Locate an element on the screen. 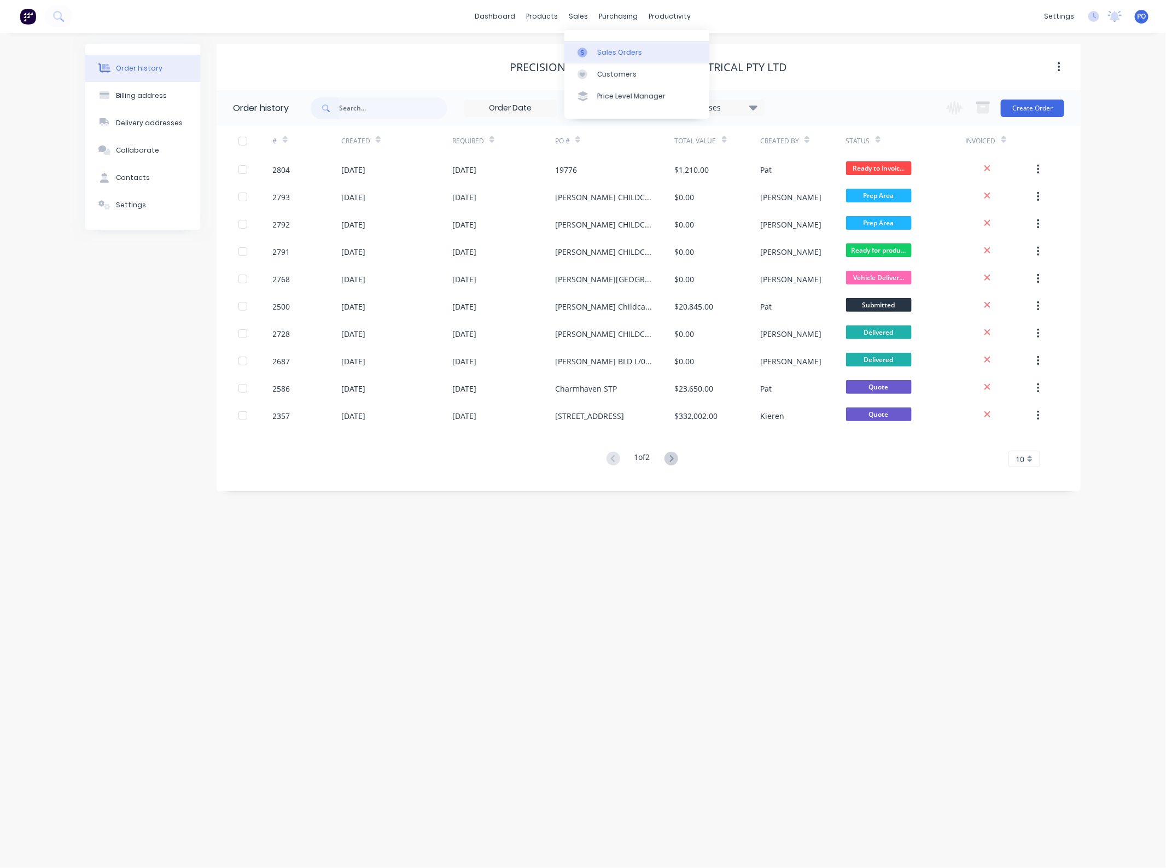  div: 2791 is located at coordinates (282, 252).